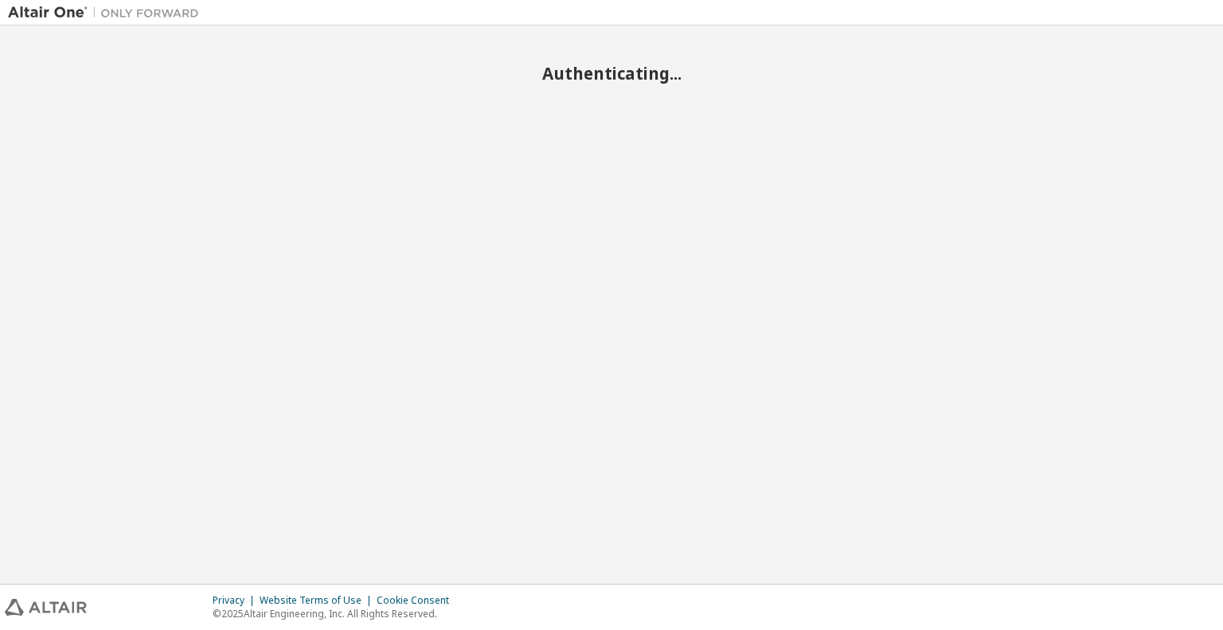  What do you see at coordinates (236, 600) in the screenshot?
I see `div: Privacy` at bounding box center [236, 600].